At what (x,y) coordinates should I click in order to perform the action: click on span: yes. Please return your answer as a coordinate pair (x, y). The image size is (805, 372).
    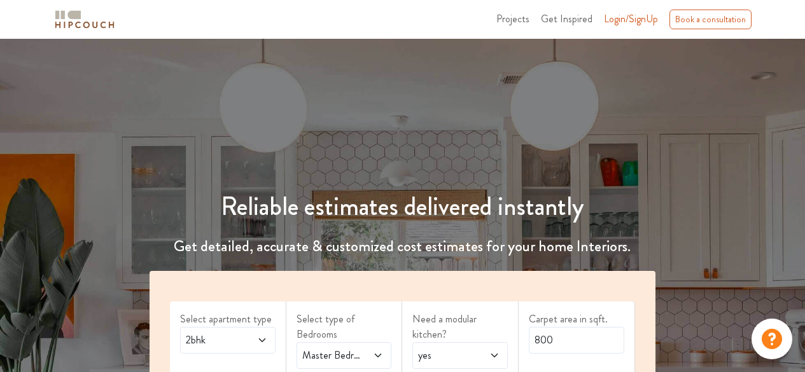
    Looking at the image, I should click on (447, 356).